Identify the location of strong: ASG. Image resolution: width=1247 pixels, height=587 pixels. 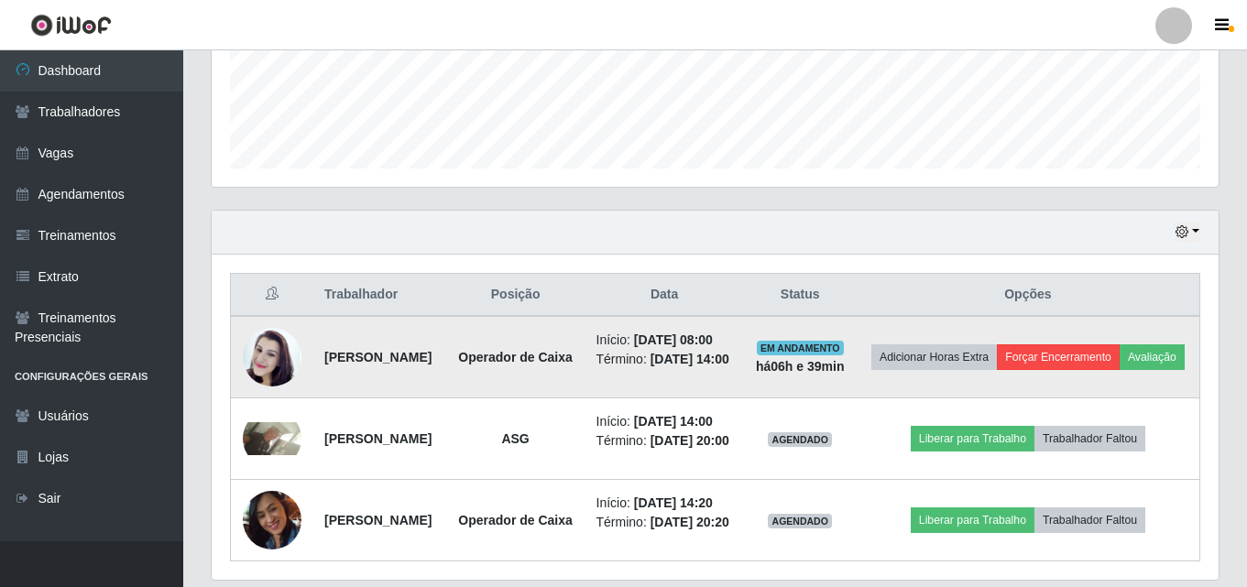
(515, 439).